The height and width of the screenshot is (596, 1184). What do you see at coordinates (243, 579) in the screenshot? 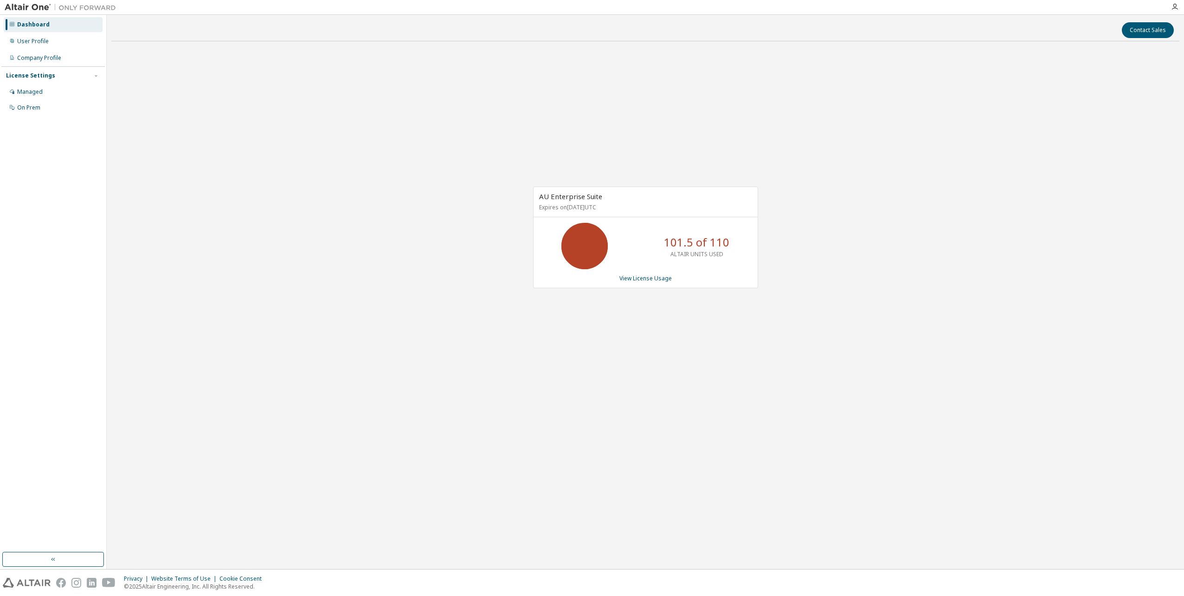
I see `div: Cookie Consent` at bounding box center [243, 579].